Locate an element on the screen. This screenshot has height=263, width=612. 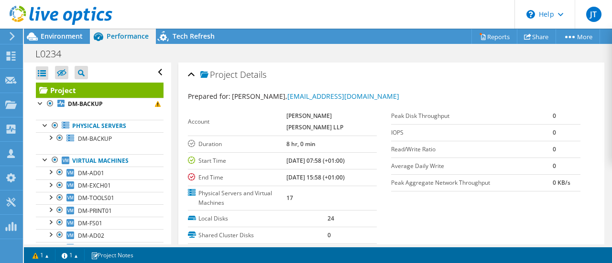
span: Tech Refresh is located at coordinates (194, 36).